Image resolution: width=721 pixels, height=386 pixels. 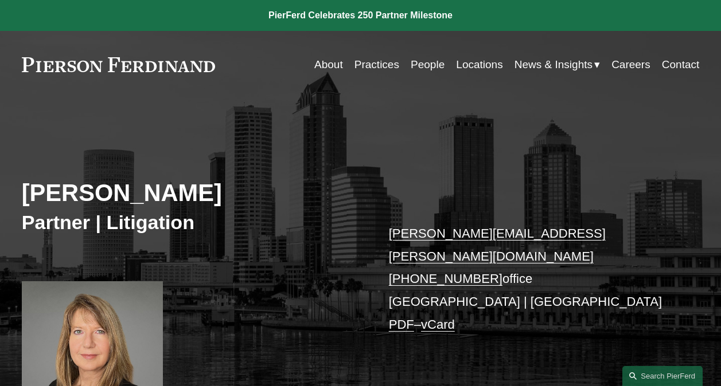 What do you see at coordinates (401, 325) in the screenshot?
I see `a: PDF` at bounding box center [401, 325].